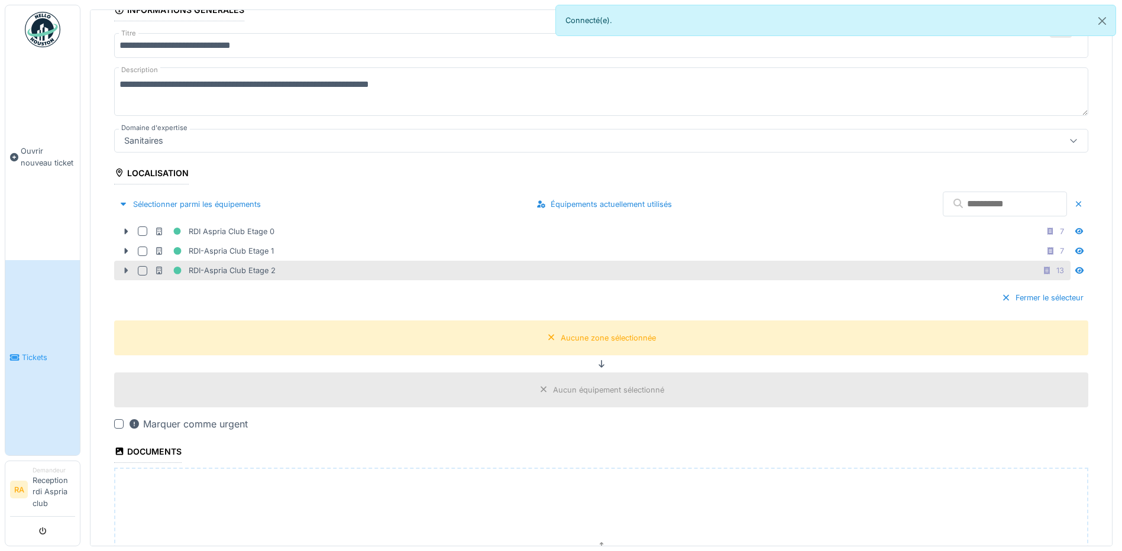 The height and width of the screenshot is (551, 1122). I want to click on li: RA, so click(19, 490).